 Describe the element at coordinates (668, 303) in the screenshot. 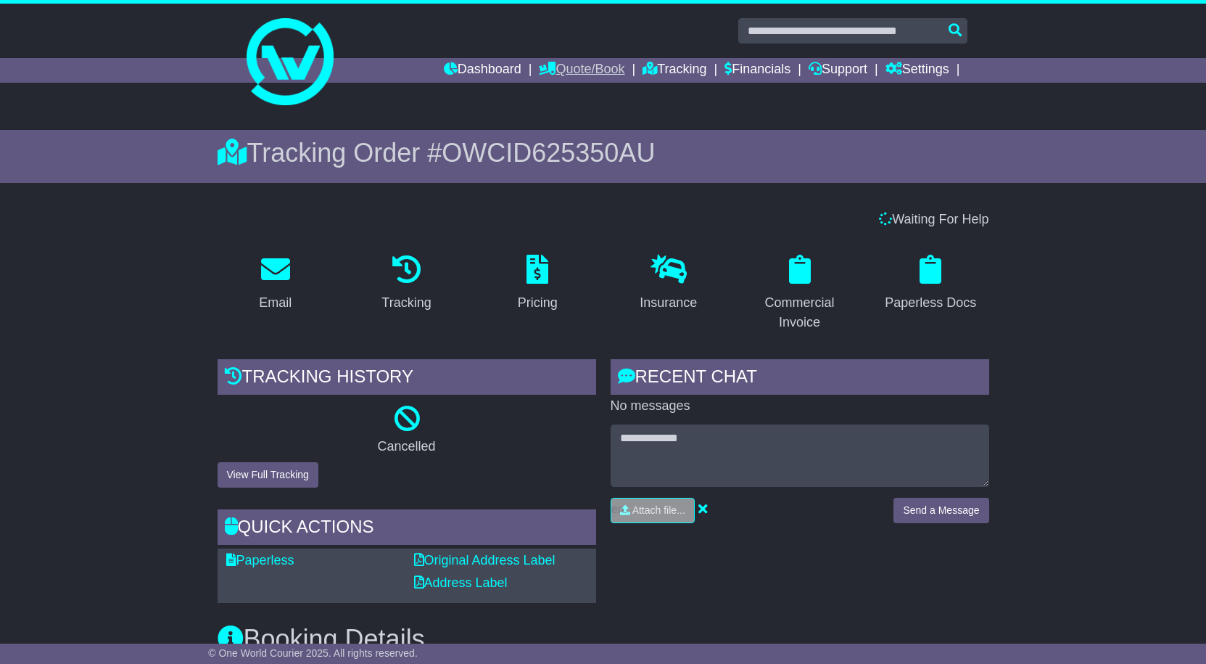

I see `div: Insurance` at that location.